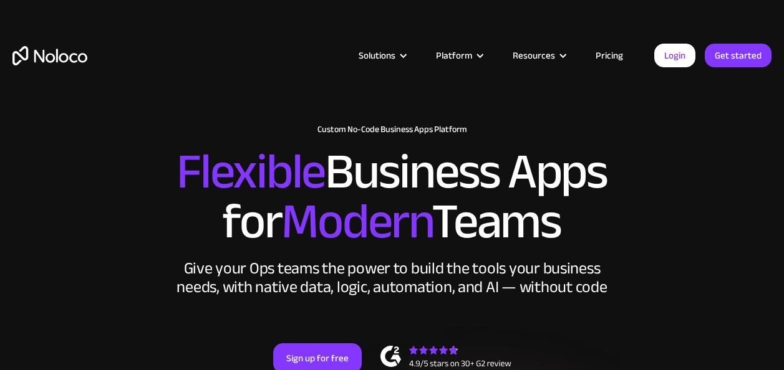 The width and height of the screenshot is (784, 370). I want to click on a: home, so click(50, 55).